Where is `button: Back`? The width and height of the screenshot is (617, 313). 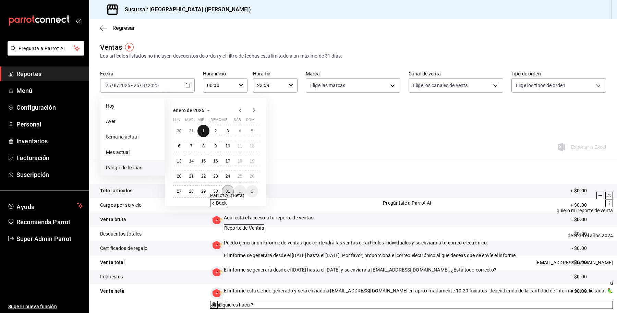
button: Back is located at coordinates (219, 203).